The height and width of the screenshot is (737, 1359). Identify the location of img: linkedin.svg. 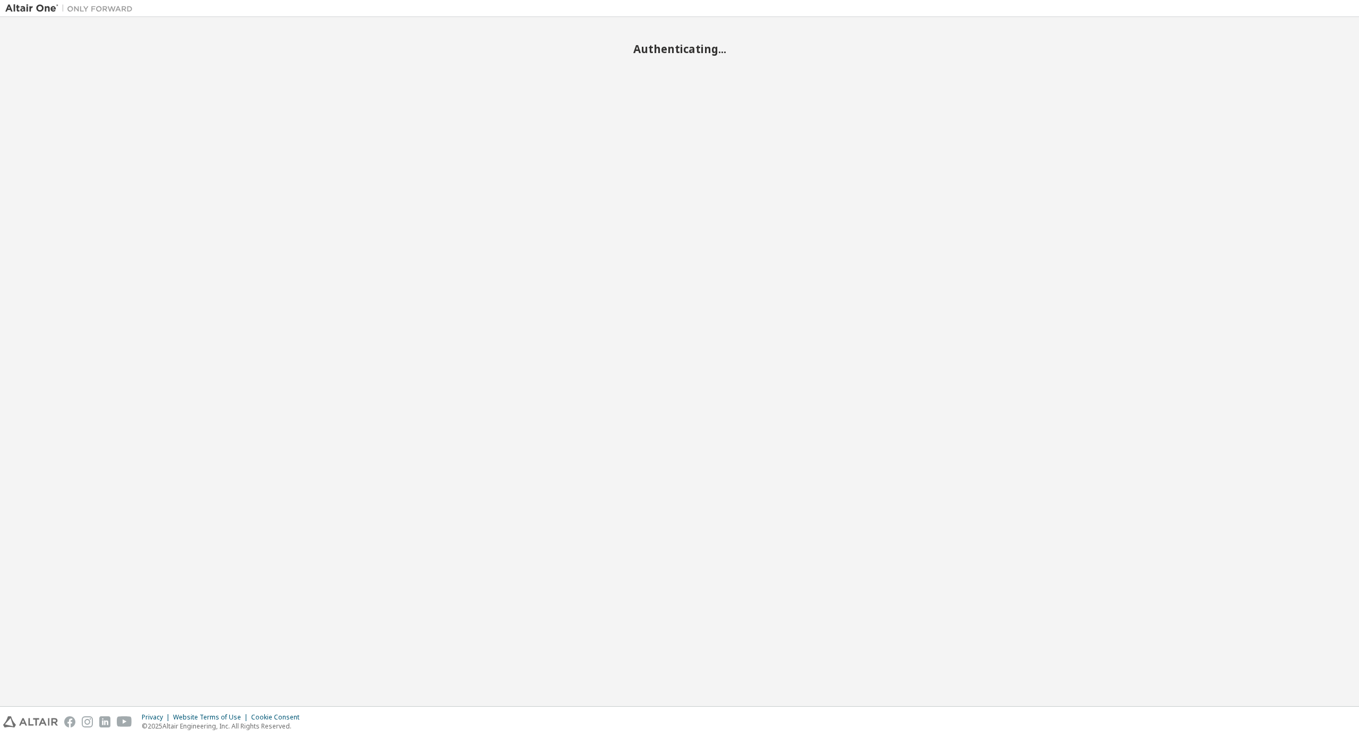
(105, 721).